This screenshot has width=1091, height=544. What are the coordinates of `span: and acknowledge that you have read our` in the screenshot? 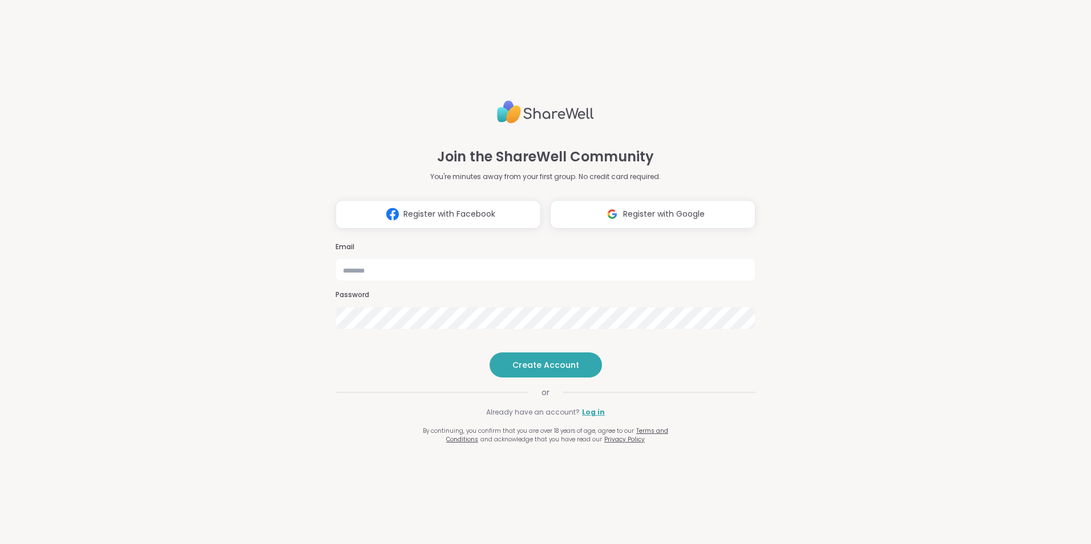 It's located at (541, 439).